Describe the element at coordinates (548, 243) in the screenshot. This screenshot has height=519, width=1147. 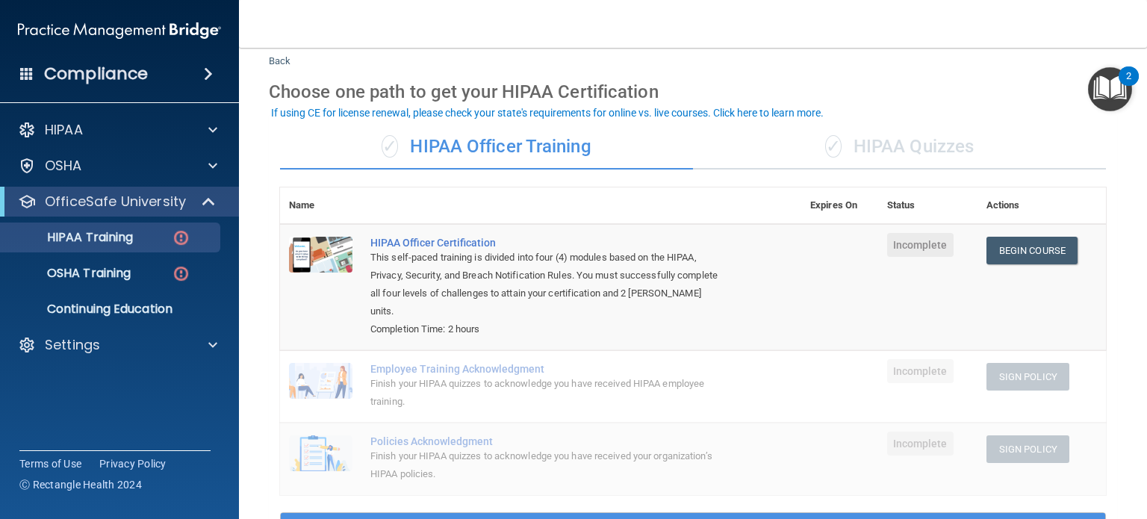
I see `a: HIPAA Officer Certification` at that location.